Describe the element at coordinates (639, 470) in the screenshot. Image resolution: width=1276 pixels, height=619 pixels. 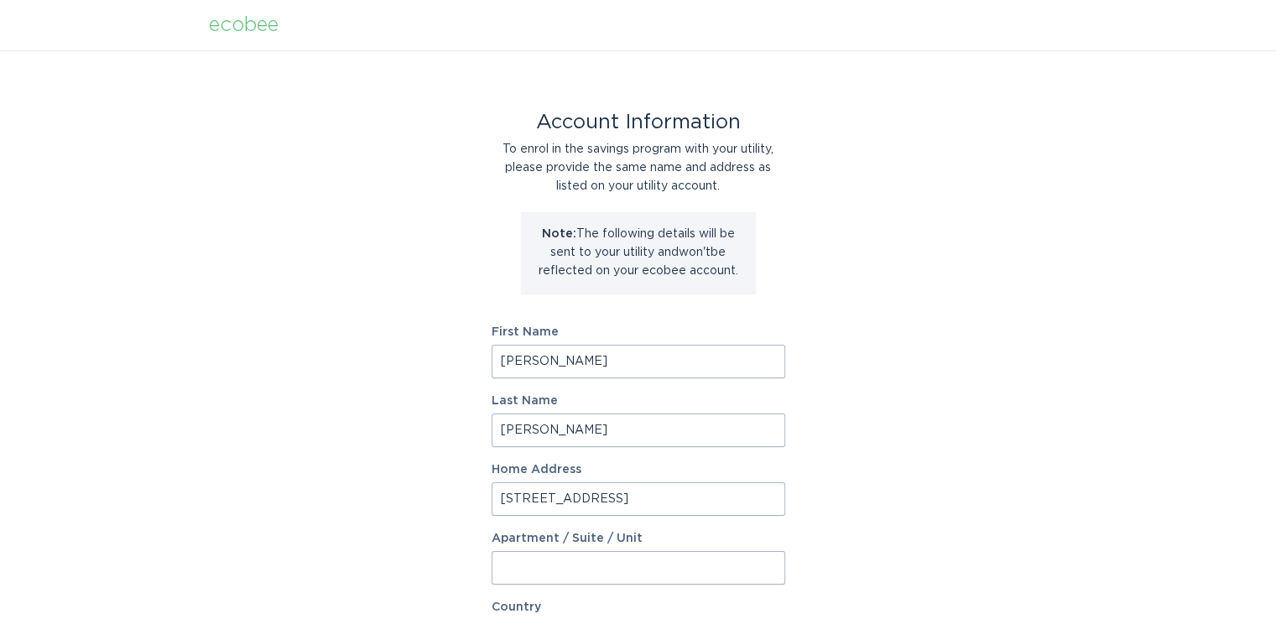
I see `label: Home Address` at that location.